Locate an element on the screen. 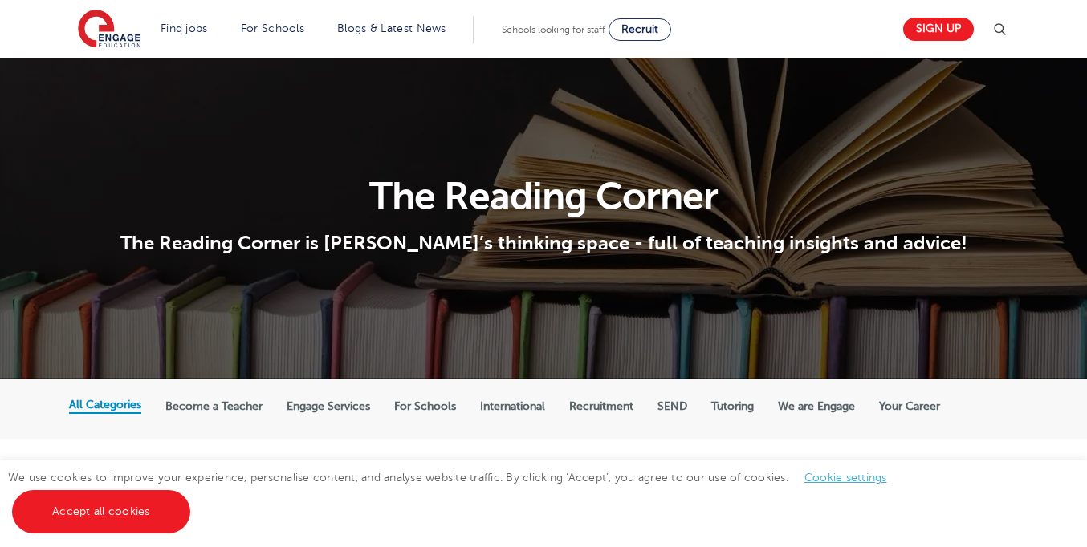 The width and height of the screenshot is (1087, 547). label: SEND is located at coordinates (672, 407).